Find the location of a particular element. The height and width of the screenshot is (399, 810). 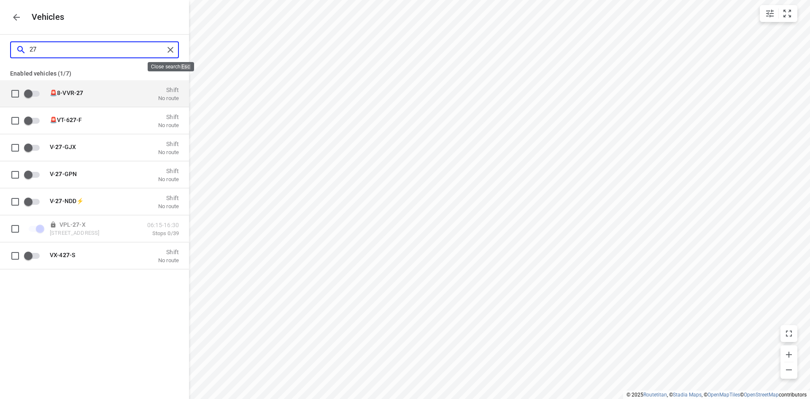

a: Stadia Maps is located at coordinates (687, 394).